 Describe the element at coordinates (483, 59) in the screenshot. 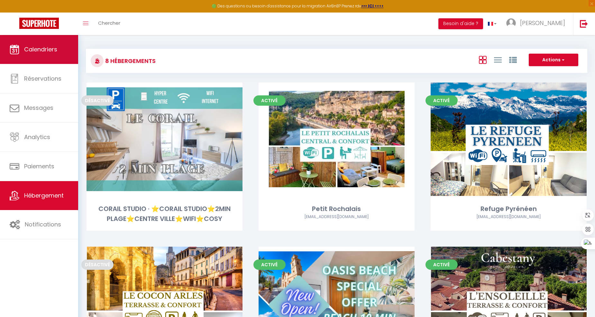

I see `a: Vue en Box` at that location.